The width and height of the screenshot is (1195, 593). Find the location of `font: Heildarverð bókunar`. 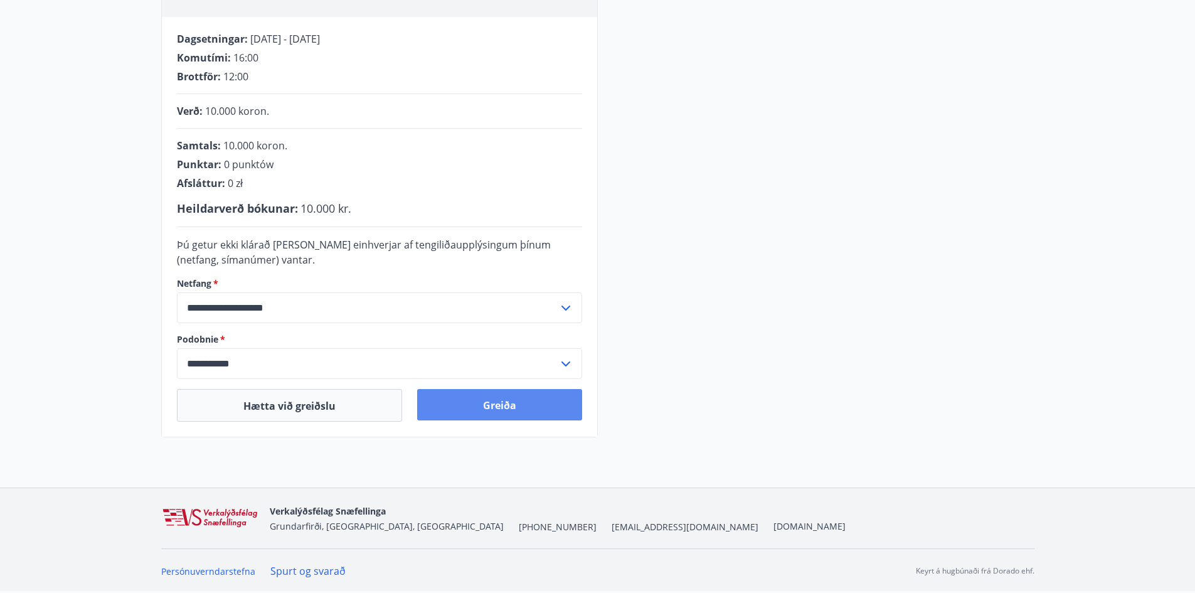

font: Heildarverð bókunar is located at coordinates (236, 208).